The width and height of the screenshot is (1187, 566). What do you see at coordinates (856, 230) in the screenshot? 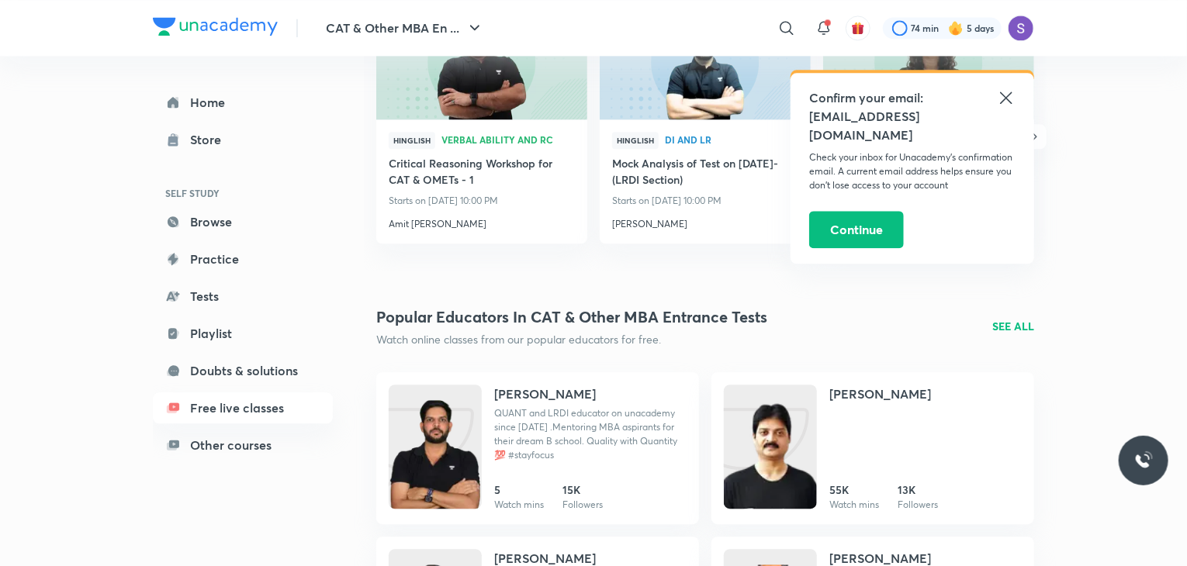
I see `button: Continue` at bounding box center [856, 230].